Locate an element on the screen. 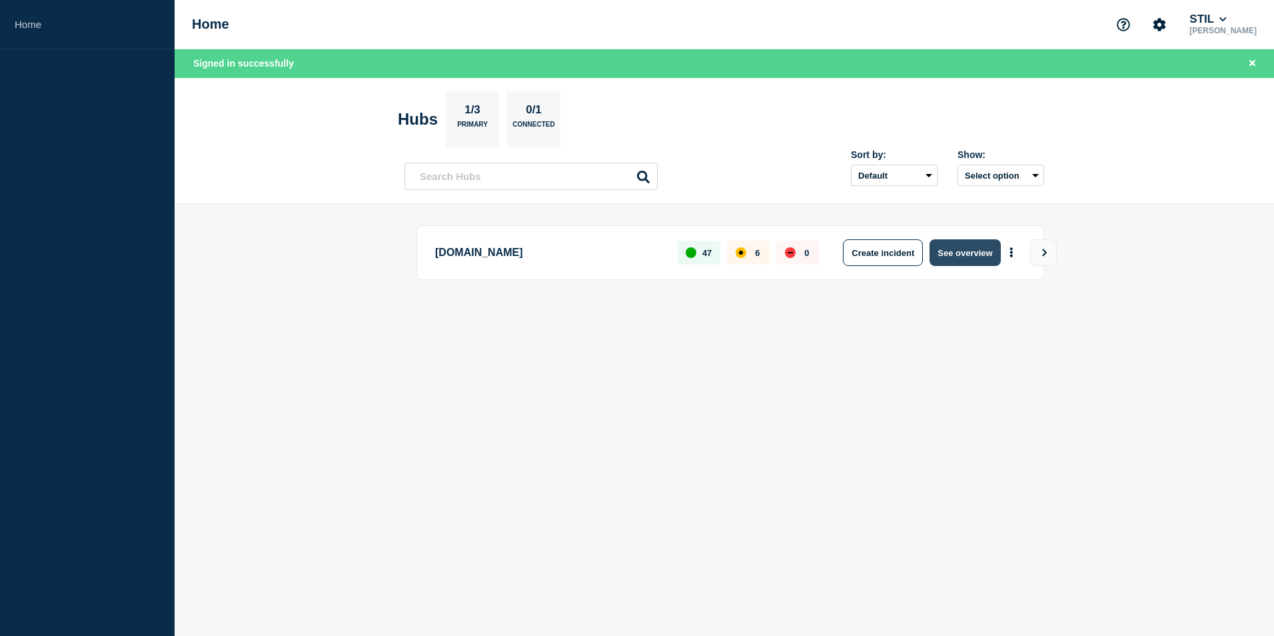  h1: Home is located at coordinates (211, 24).